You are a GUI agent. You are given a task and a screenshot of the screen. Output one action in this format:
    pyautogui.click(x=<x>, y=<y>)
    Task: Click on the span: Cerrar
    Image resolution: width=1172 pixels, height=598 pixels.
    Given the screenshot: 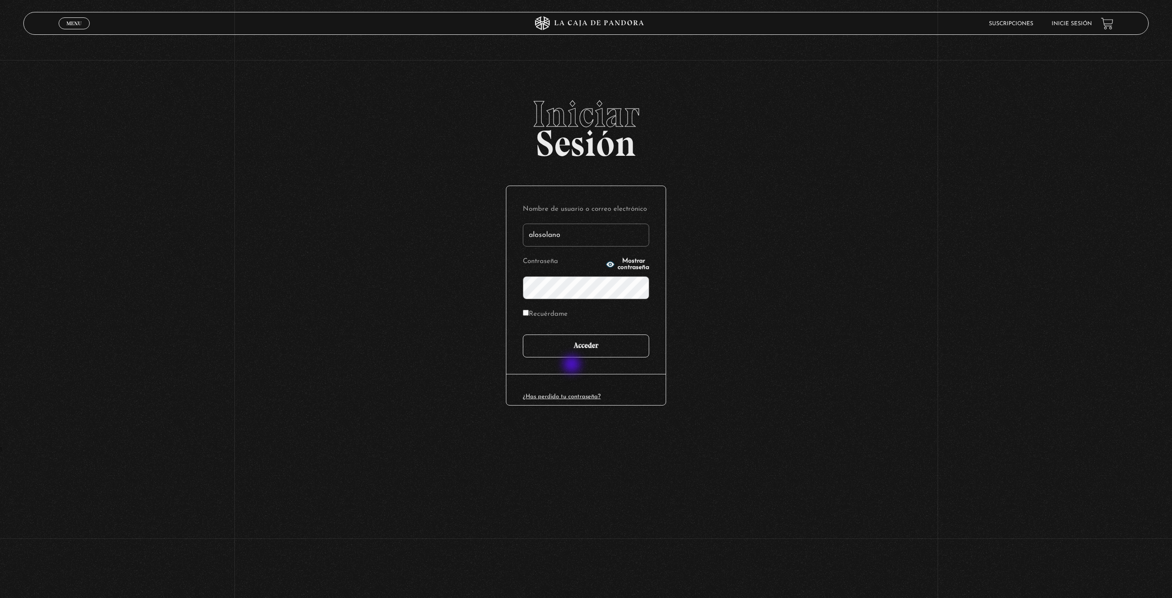 What is the action you would take?
    pyautogui.click(x=74, y=32)
    